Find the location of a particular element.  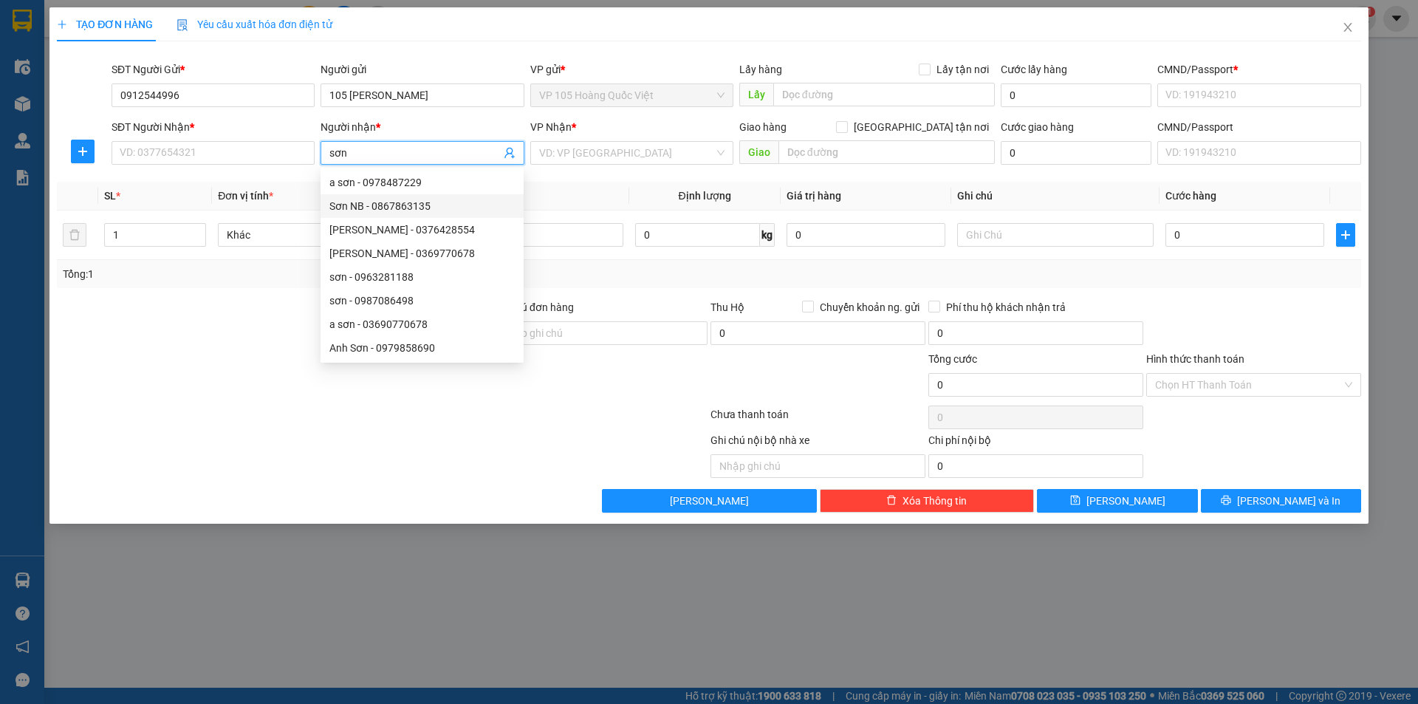

span: Xóa Thông tin is located at coordinates (935, 501).